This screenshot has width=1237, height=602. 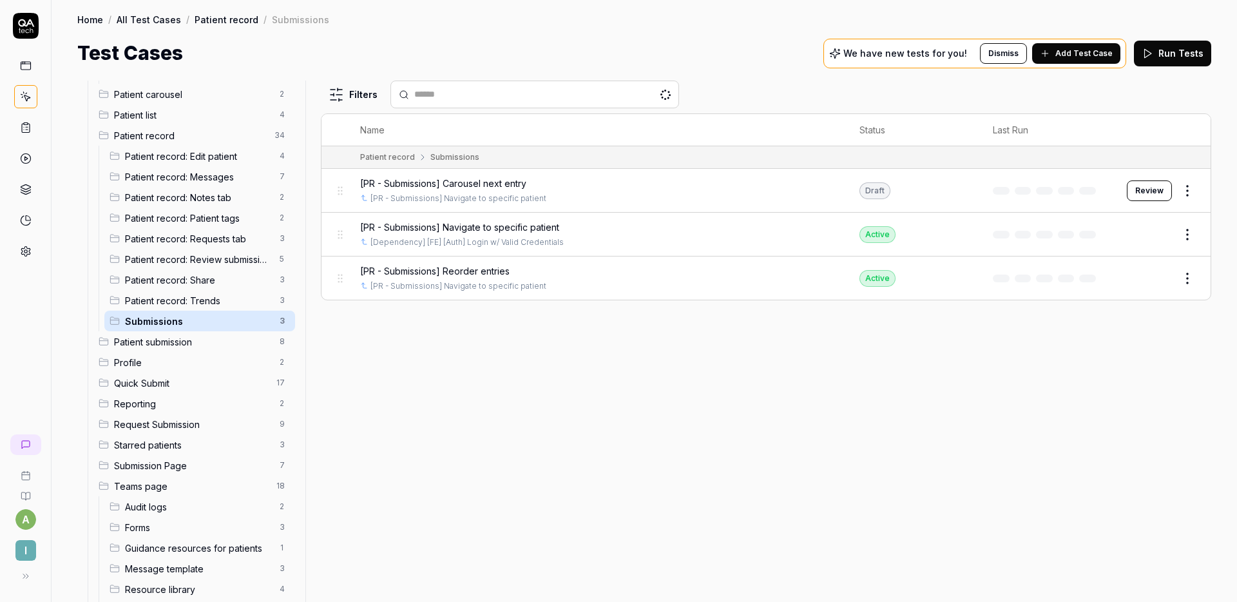 What do you see at coordinates (280, 135) in the screenshot?
I see `span: 34` at bounding box center [280, 135].